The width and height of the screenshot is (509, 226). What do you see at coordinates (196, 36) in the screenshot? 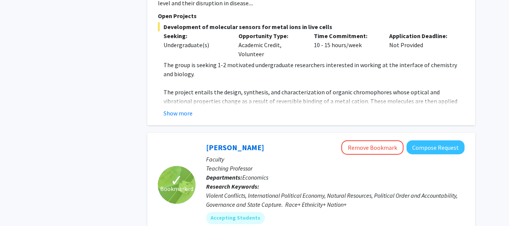
I see `p: Seeking:` at bounding box center [196, 36].